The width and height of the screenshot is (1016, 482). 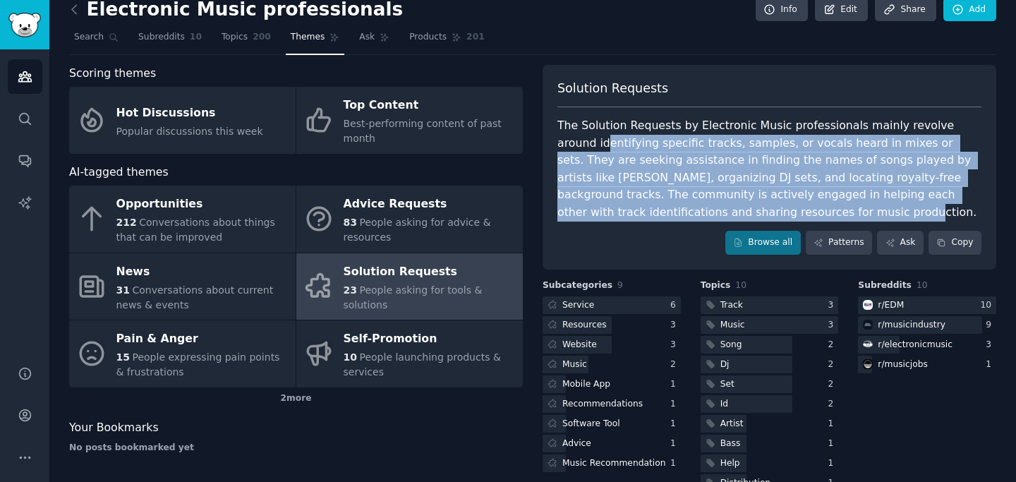 I want to click on div: Music Recommendation, so click(x=614, y=464).